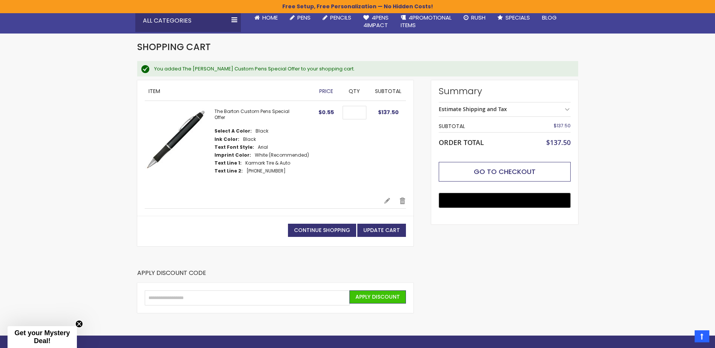  What do you see at coordinates (174, 47) in the screenshot?
I see `span: Shopping Cart` at bounding box center [174, 47].